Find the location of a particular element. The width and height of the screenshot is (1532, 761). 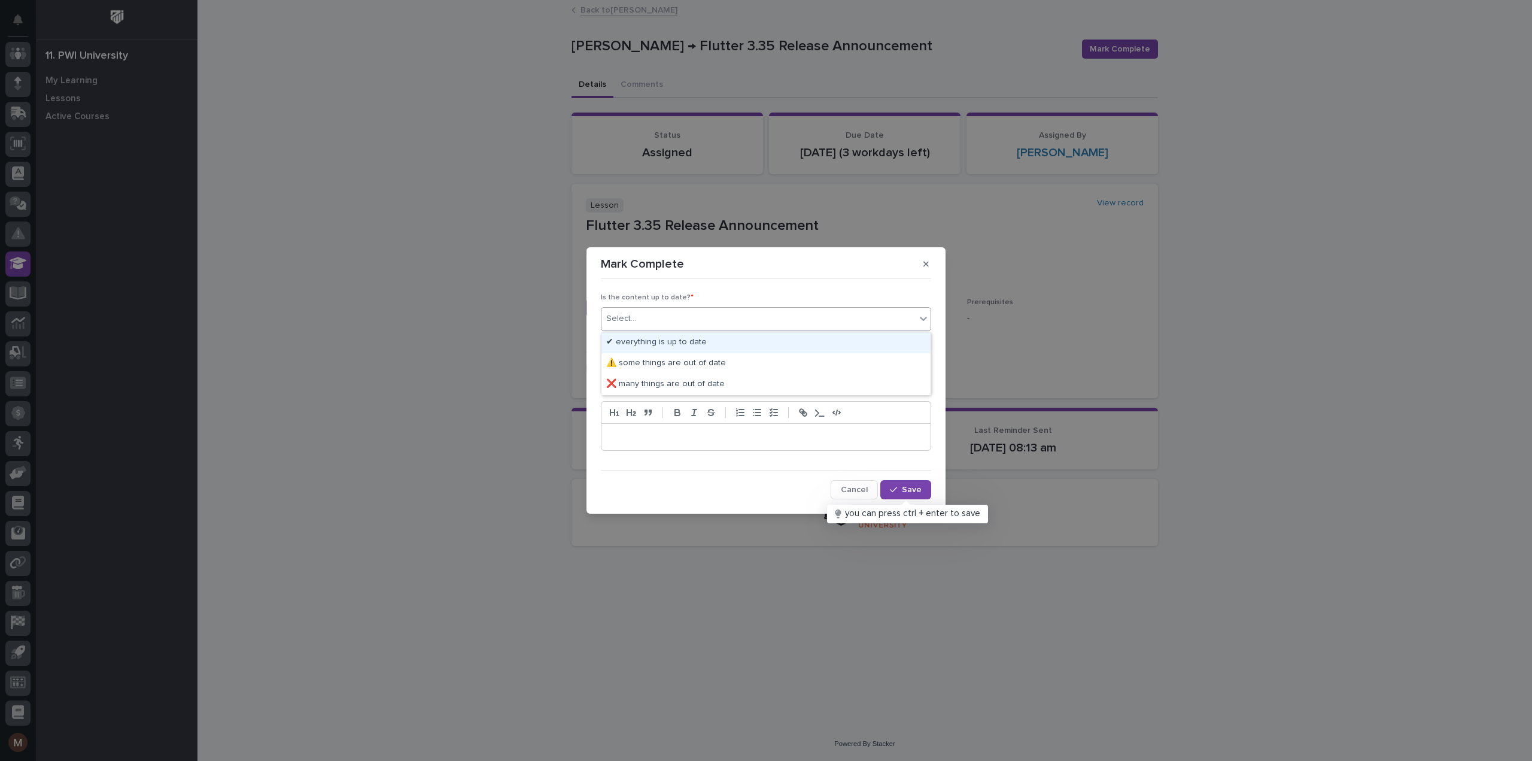

div: Select... is located at coordinates (621, 318).